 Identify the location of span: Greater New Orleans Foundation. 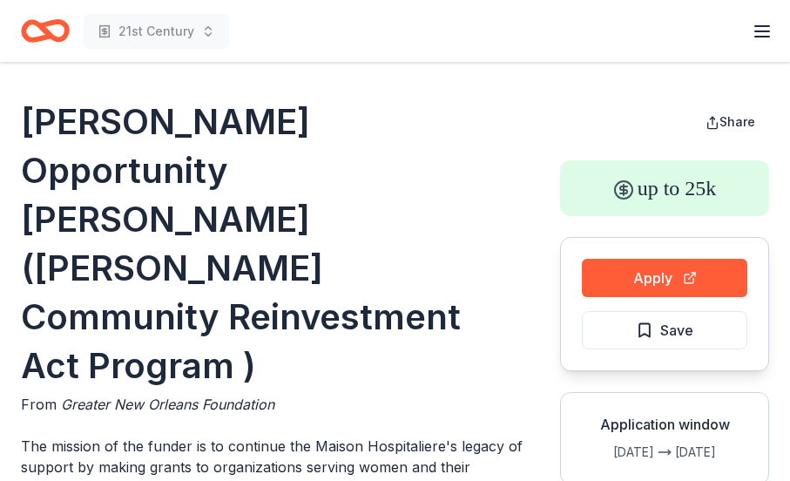
(167, 404).